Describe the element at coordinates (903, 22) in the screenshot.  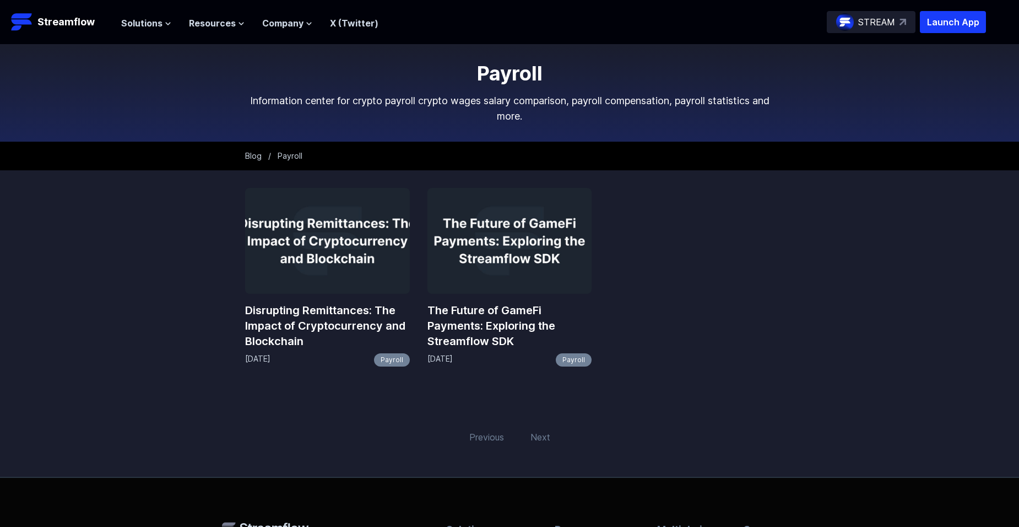
I see `img: top-right-arrow.svg` at that location.